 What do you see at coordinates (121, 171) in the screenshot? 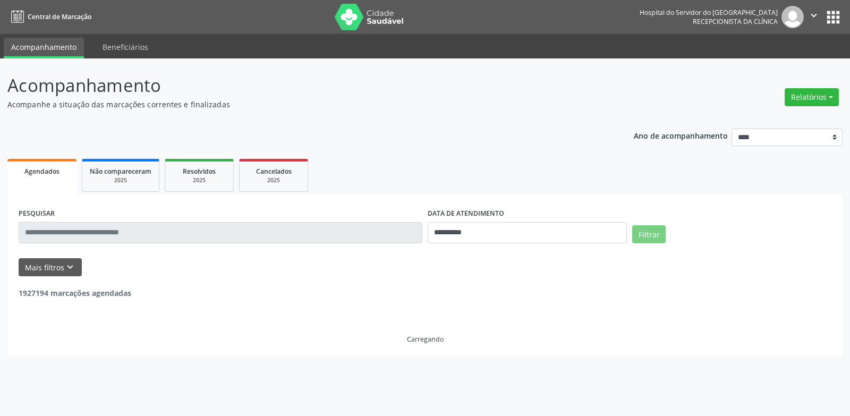
I see `span: Não compareceram` at bounding box center [121, 171].